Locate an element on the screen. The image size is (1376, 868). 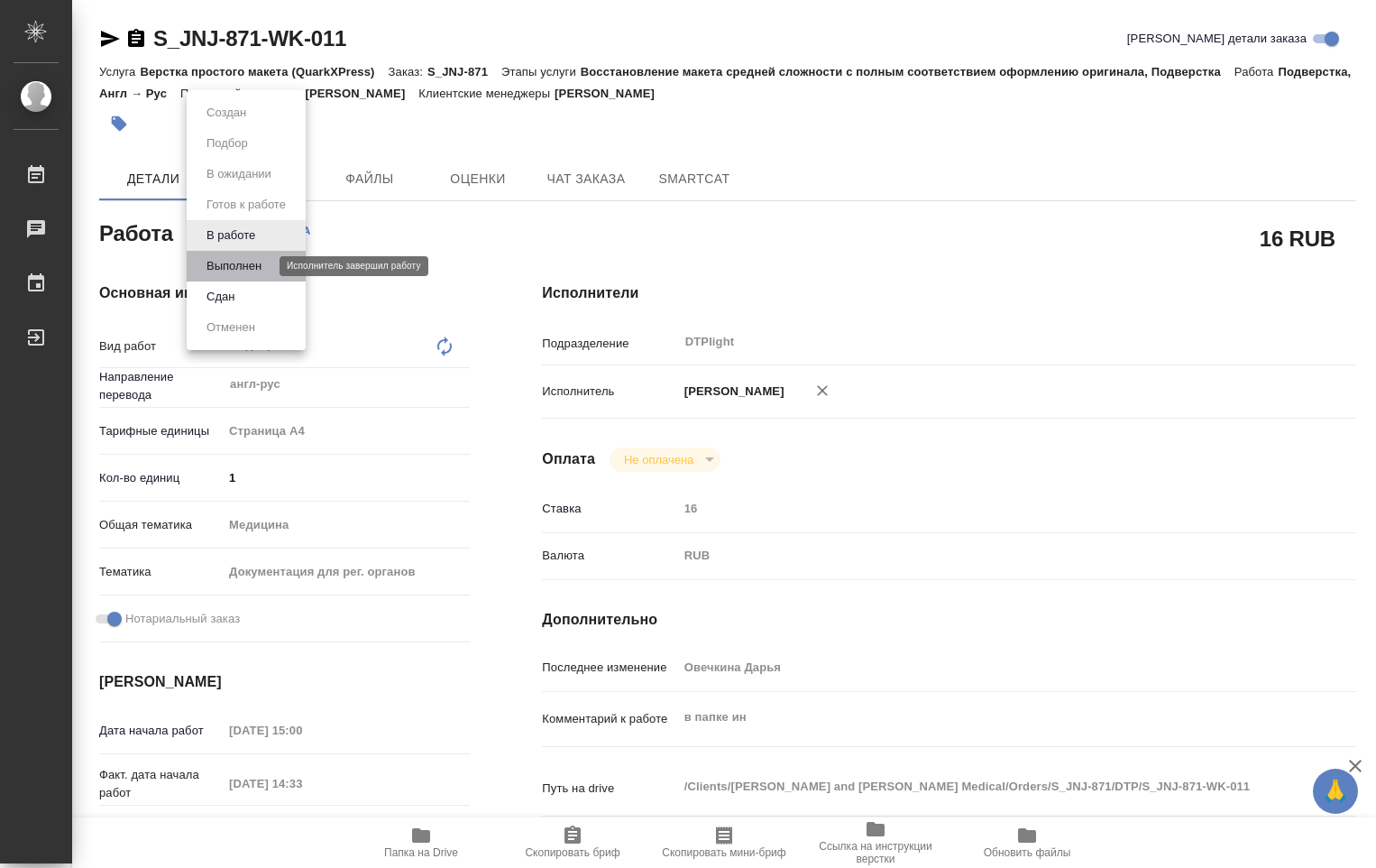
button: Создан is located at coordinates (226, 113).